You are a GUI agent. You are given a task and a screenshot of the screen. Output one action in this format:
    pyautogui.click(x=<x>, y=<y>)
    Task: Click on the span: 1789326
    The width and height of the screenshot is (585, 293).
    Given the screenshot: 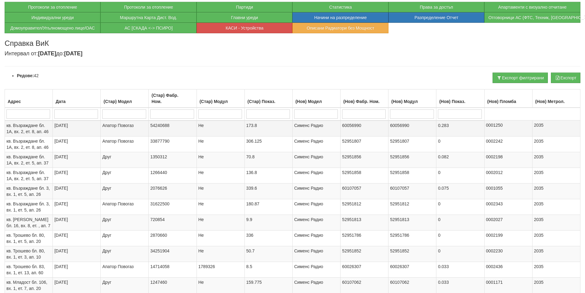 What is the action you would take?
    pyautogui.click(x=207, y=266)
    